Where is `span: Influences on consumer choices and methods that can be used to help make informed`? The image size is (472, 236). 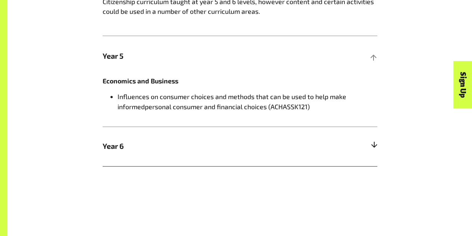
span: Influences on consumer choices and methods that can be used to help make informed is located at coordinates (232, 101).